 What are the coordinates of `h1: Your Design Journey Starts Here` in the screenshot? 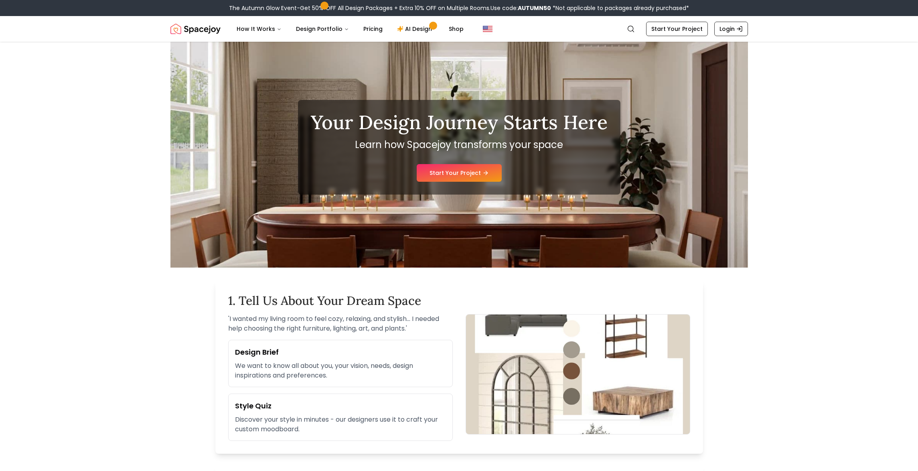 It's located at (459, 122).